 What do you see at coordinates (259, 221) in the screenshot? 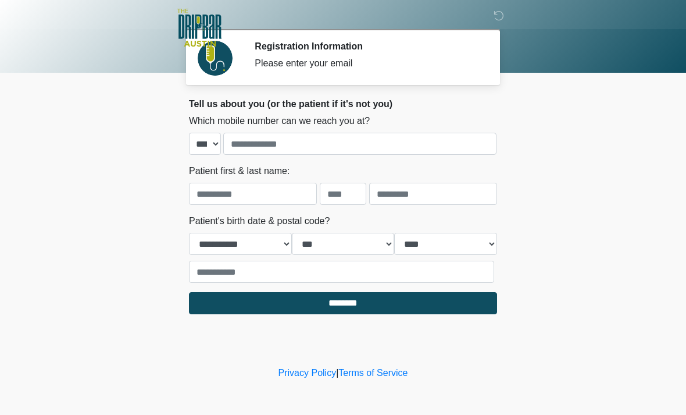
I see `label: Patient's birth date & postal code?` at bounding box center [259, 221].